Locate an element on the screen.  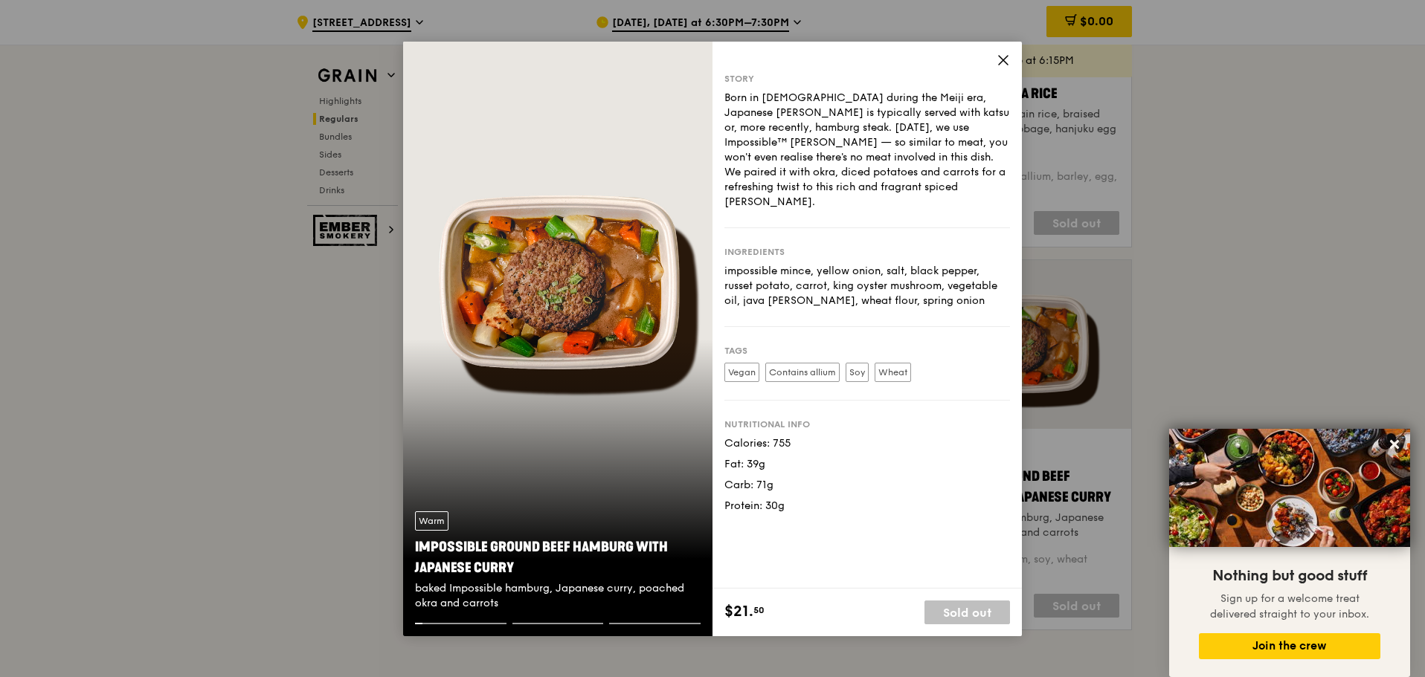
span: Nothing but good stuff is located at coordinates (1289, 576).